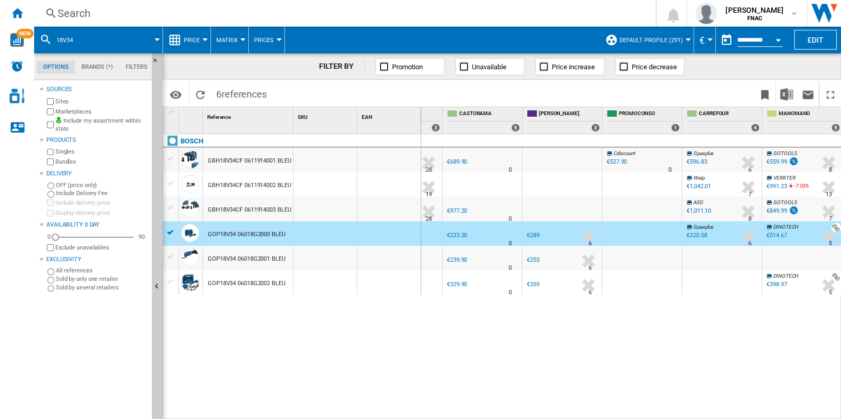 This screenshot has height=419, width=841. Describe the element at coordinates (247, 234) in the screenshot. I see `div: GOP18V34 06018G2000 BLEU` at that location.